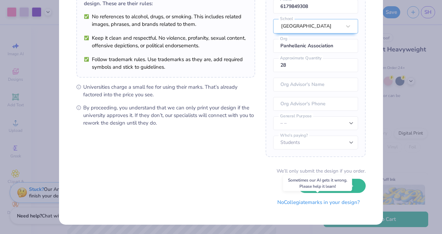 This screenshot has width=442, height=234. What do you see at coordinates (169, 115) in the screenshot?
I see `span: By proceeding, you understand that we can only print your design if the university approves it. I...` at bounding box center [169, 115].